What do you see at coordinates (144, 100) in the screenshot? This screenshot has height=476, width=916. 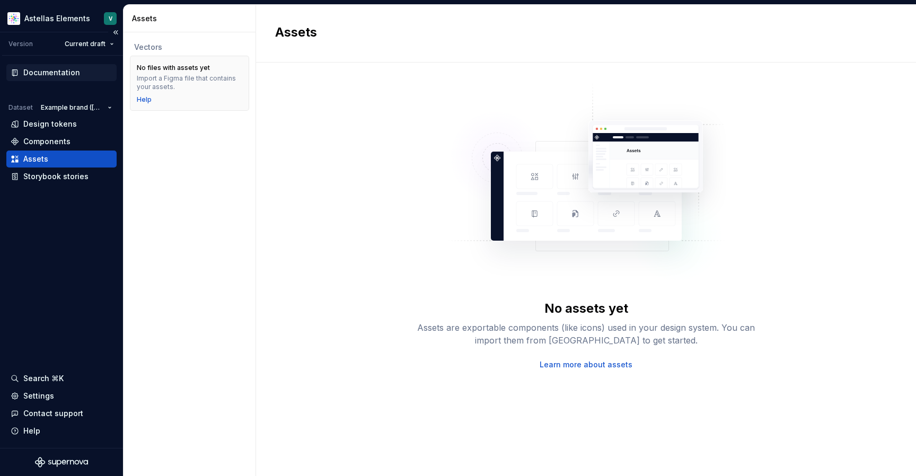 I see `a: Help` at bounding box center [144, 100].